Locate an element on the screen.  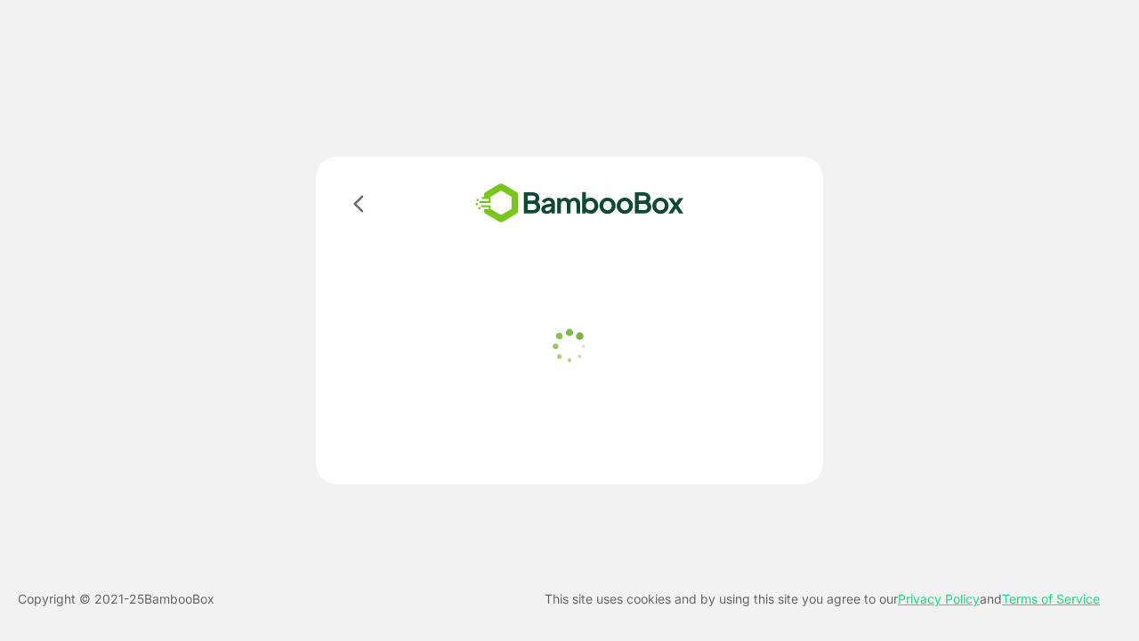
a: Terms of Service is located at coordinates (1051, 598).